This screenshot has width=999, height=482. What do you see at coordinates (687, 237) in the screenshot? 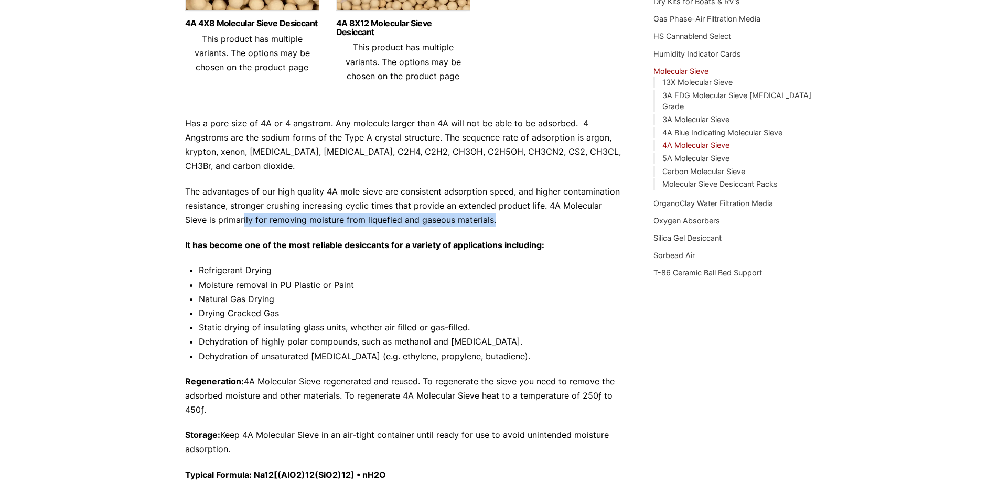
I see `a: Silica Gel Desiccant` at bounding box center [687, 237].